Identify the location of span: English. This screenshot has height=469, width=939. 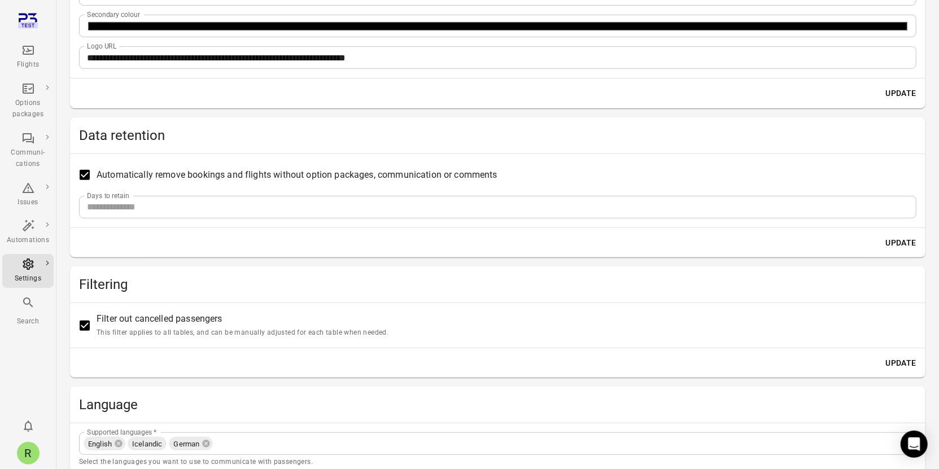
(100, 444).